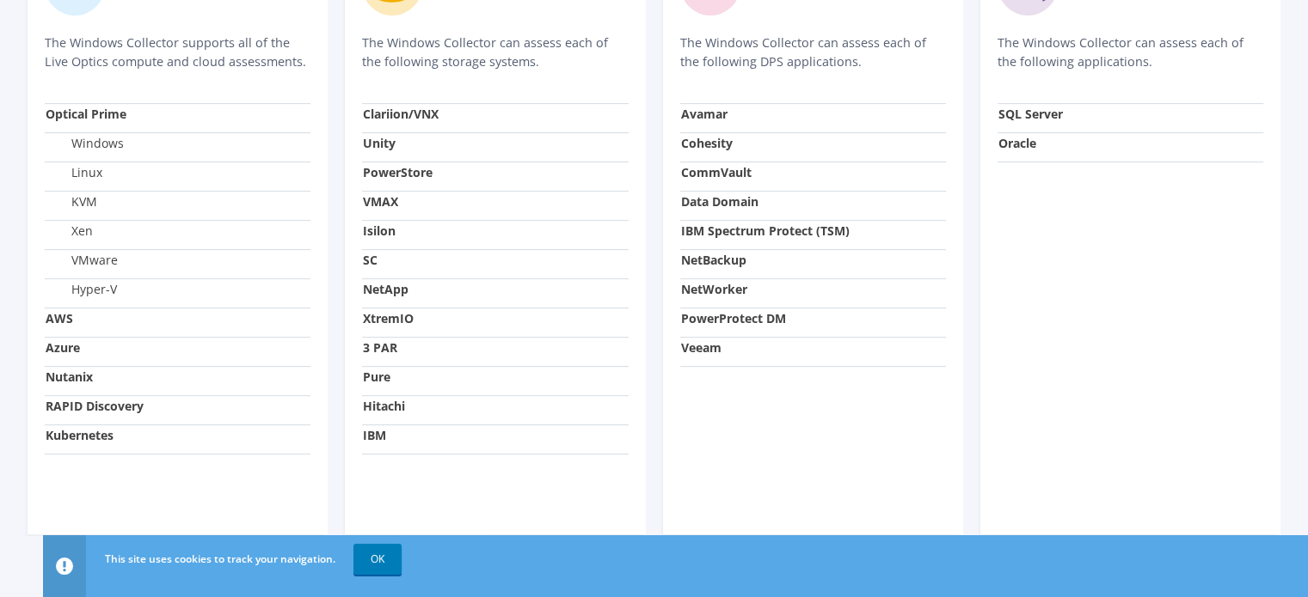 Image resolution: width=1308 pixels, height=597 pixels. Describe the element at coordinates (707, 143) in the screenshot. I see `strong: Cohesity` at that location.